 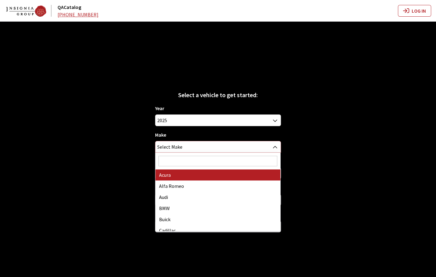 I want to click on li: Acura, so click(x=218, y=175).